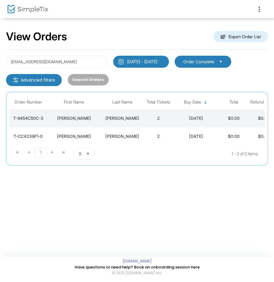 The height and width of the screenshot is (282, 274). What do you see at coordinates (122, 102) in the screenshot?
I see `span: Last Name` at bounding box center [122, 102].